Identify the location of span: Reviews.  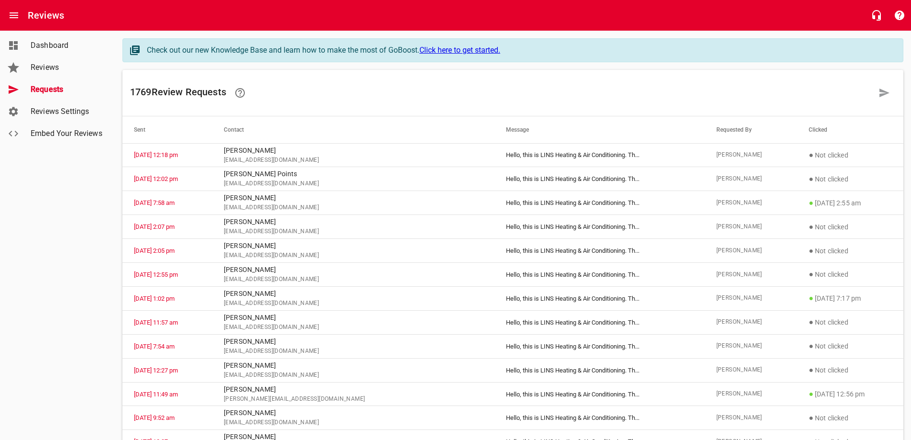
(67, 67).